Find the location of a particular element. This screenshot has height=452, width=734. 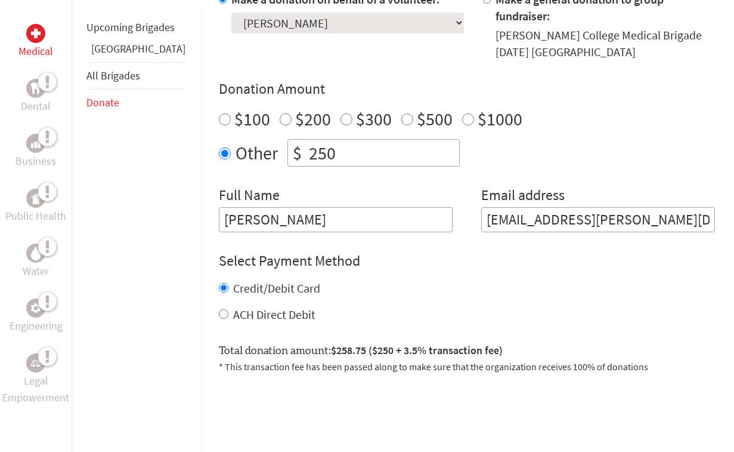

p: Medical is located at coordinates (36, 51).